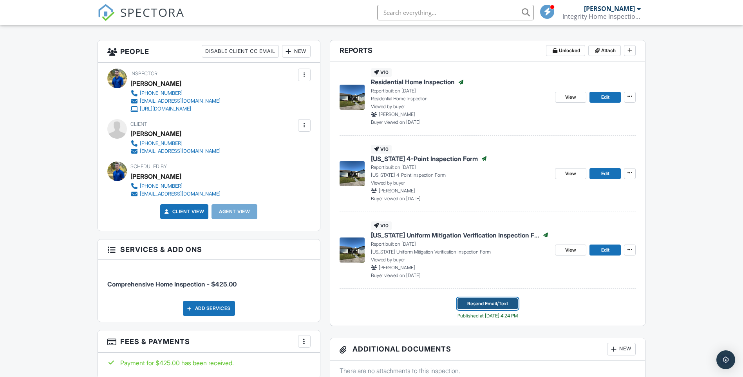 This screenshot has height=377, width=743. What do you see at coordinates (209, 280) in the screenshot?
I see `li: Service: Comprehensive Home Inspection` at bounding box center [209, 280].